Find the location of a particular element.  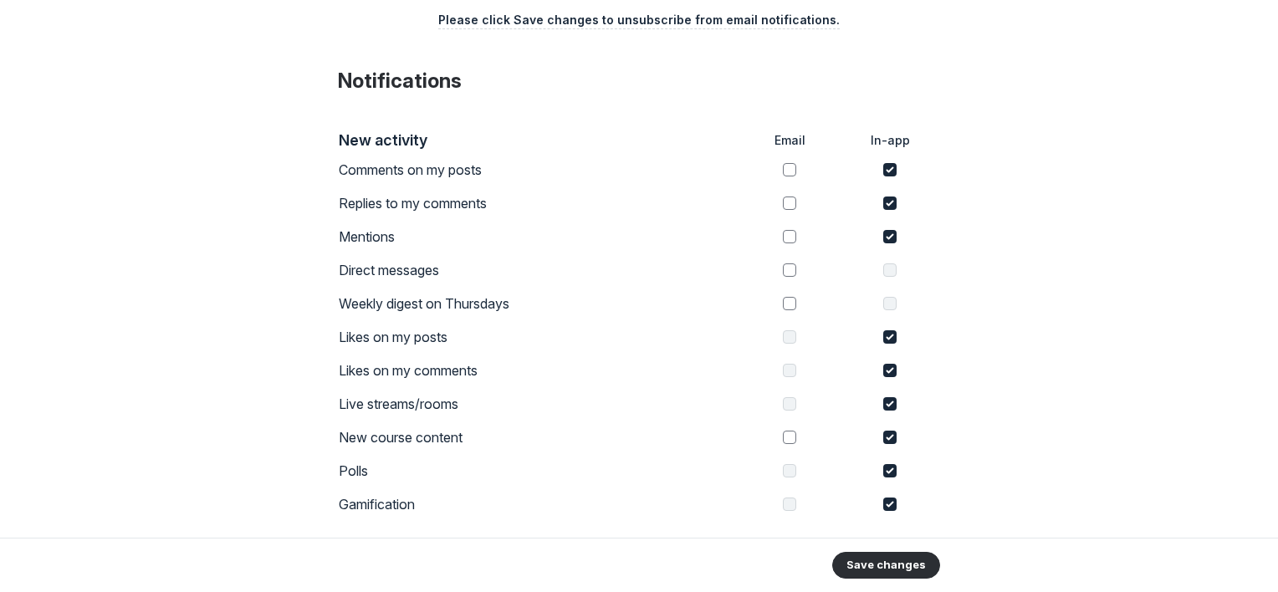

td: Polls is located at coordinates (539, 471).